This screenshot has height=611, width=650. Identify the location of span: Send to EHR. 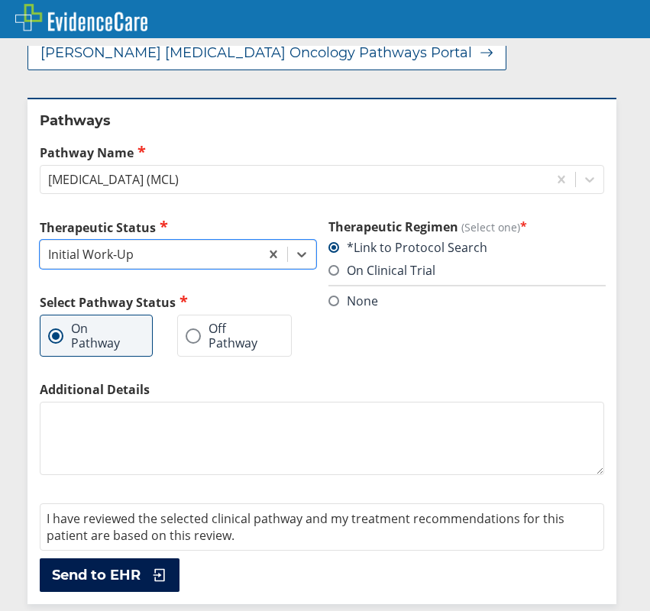
(96, 575).